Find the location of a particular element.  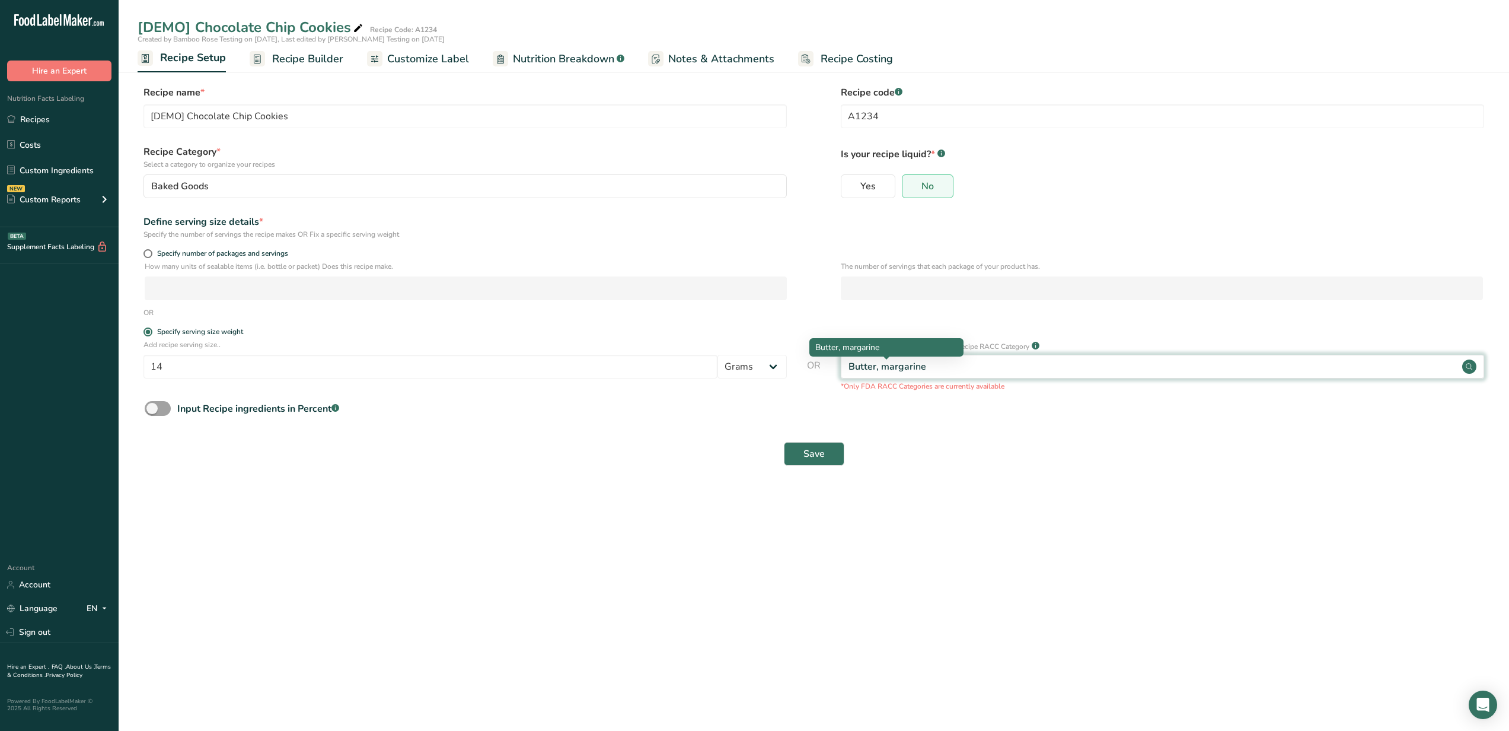

div: Specify the number of servings the recipe makes OR Fix a specific serving weight is located at coordinates (465, 234).